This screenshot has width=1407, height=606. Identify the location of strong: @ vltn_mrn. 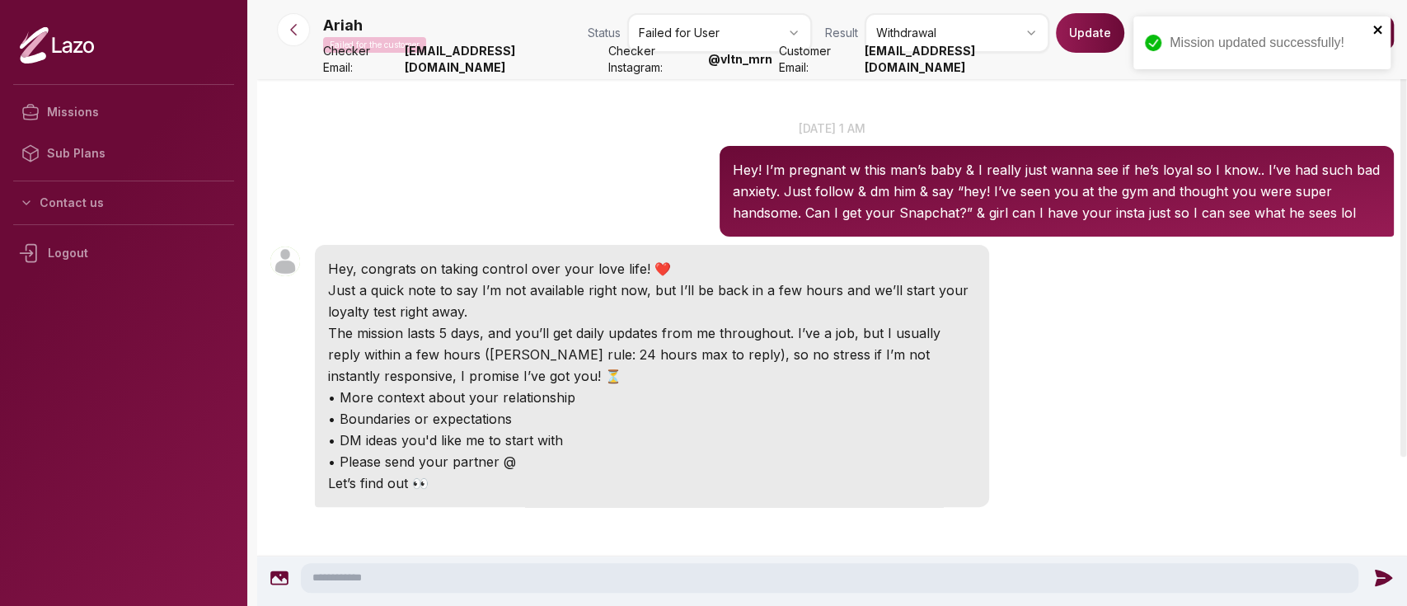
(740, 59).